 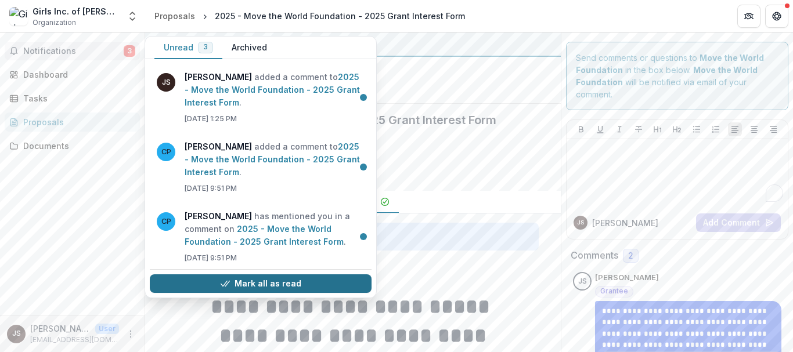 I want to click on div: Send comments or questions to in the box below. will be notified via email of your comment., so click(x=676, y=76).